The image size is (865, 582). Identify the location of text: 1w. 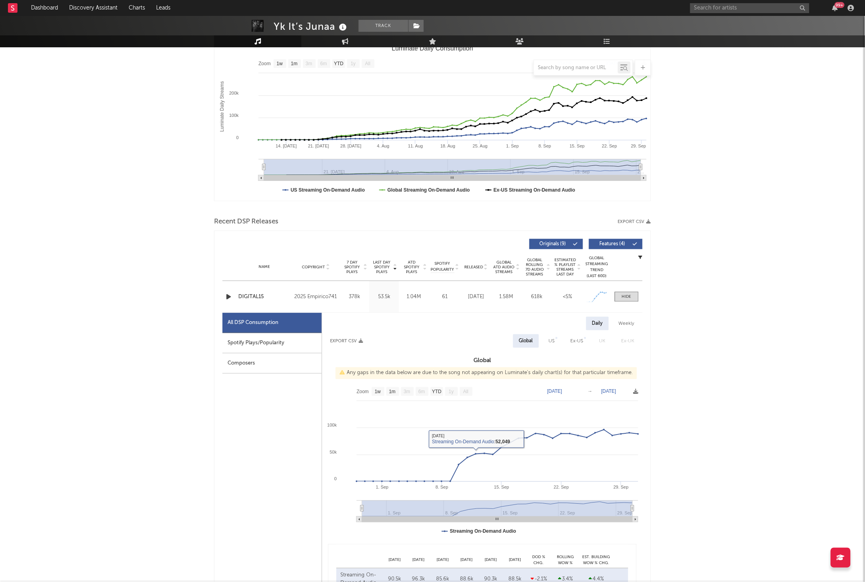
(378, 392).